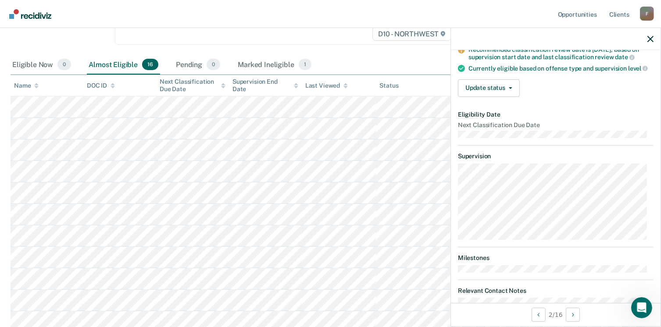 This screenshot has width=661, height=327. What do you see at coordinates (556, 291) in the screenshot?
I see `dt: Relevant Contact Notes` at bounding box center [556, 291].